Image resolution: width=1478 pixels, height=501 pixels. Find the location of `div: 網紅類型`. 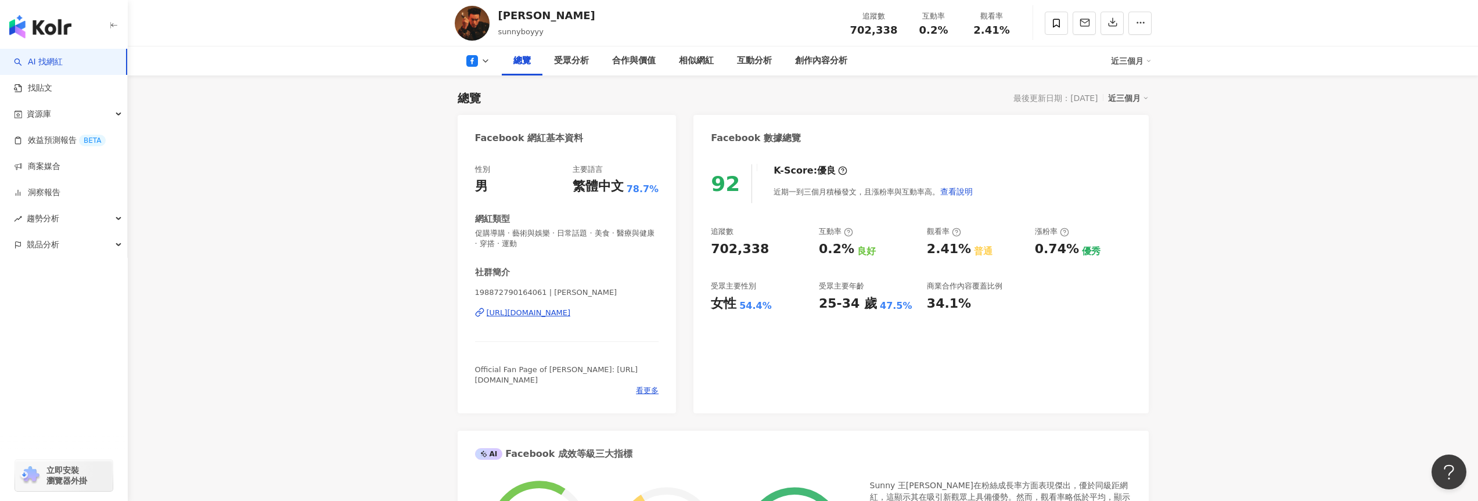

div: 網紅類型 is located at coordinates (492, 219).